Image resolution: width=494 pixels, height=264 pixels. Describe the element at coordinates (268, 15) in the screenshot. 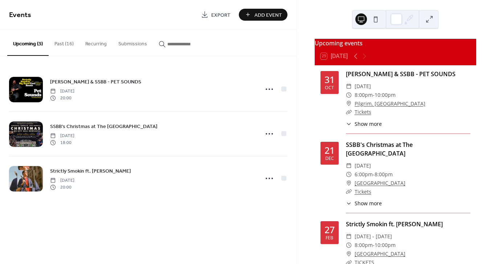

I see `span: Add Event` at that location.